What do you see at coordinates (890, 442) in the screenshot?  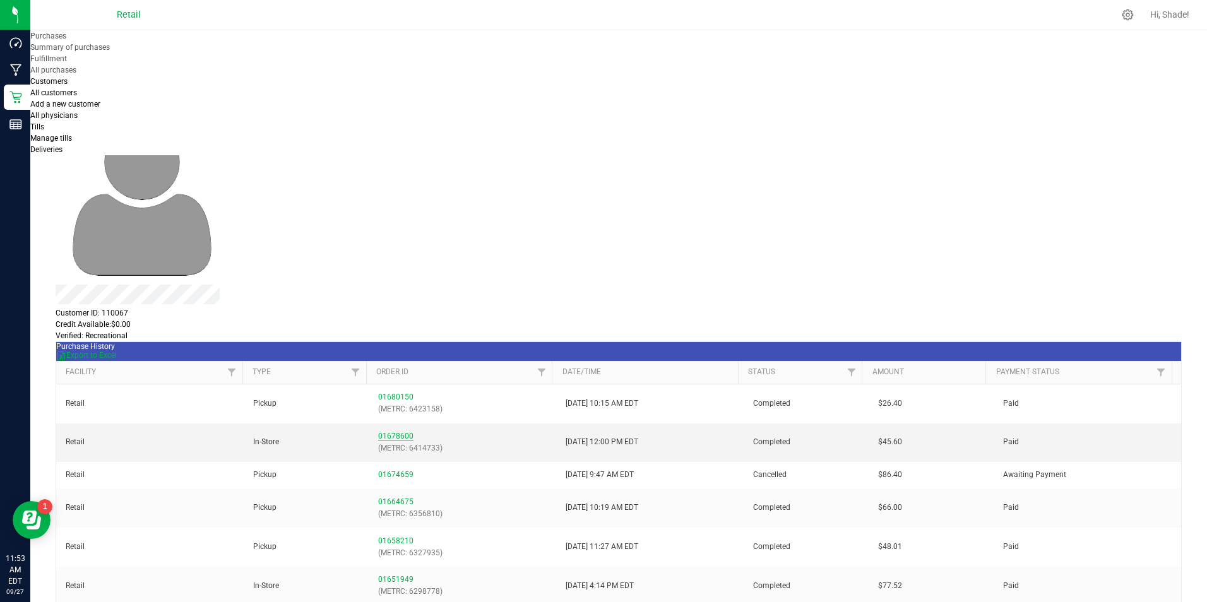 I see `span: $45.60` at bounding box center [890, 442].